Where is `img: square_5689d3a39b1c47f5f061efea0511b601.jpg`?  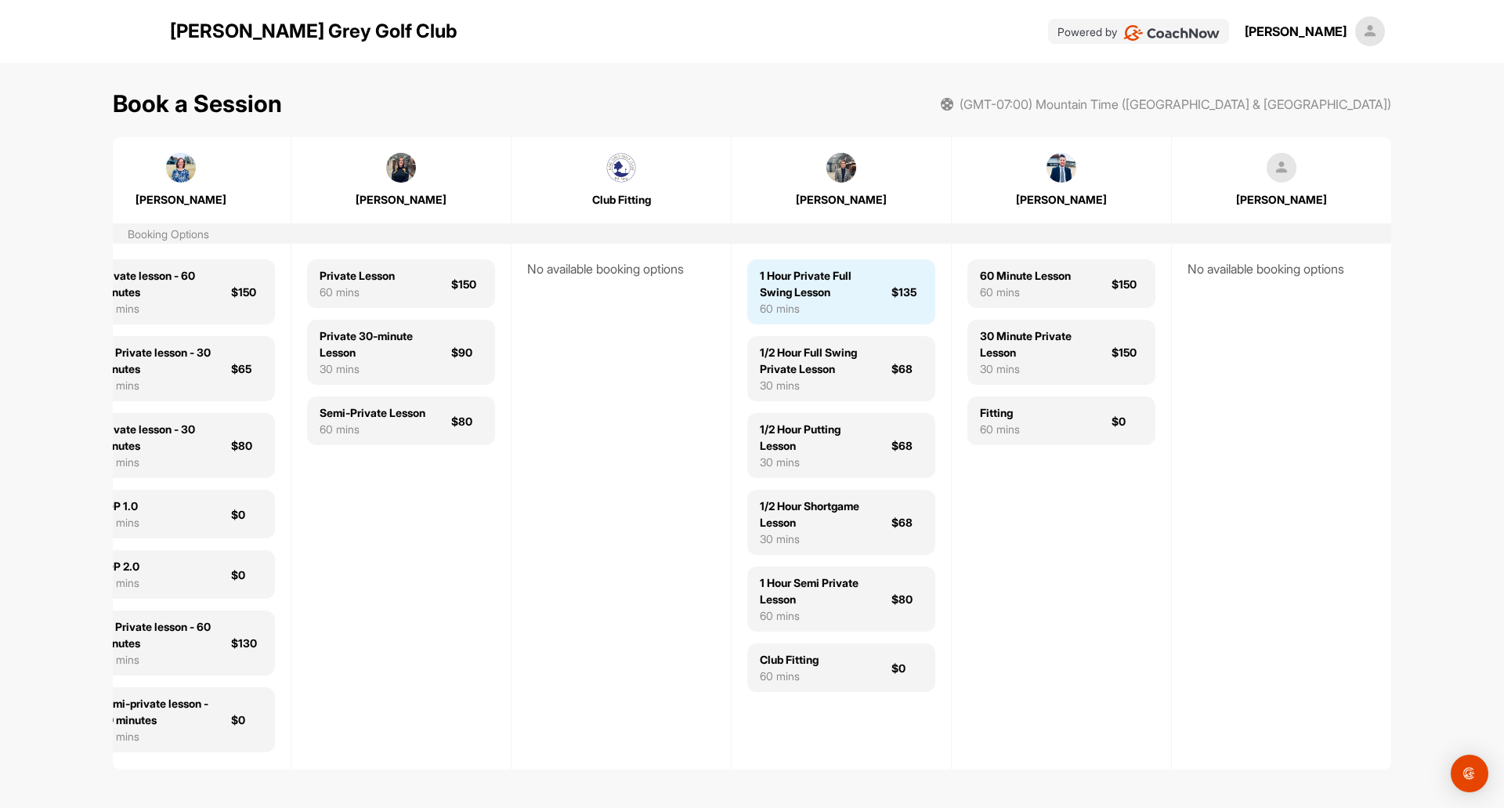
img: square_5689d3a39b1c47f5f061efea0511b601.jpg is located at coordinates (401, 168).